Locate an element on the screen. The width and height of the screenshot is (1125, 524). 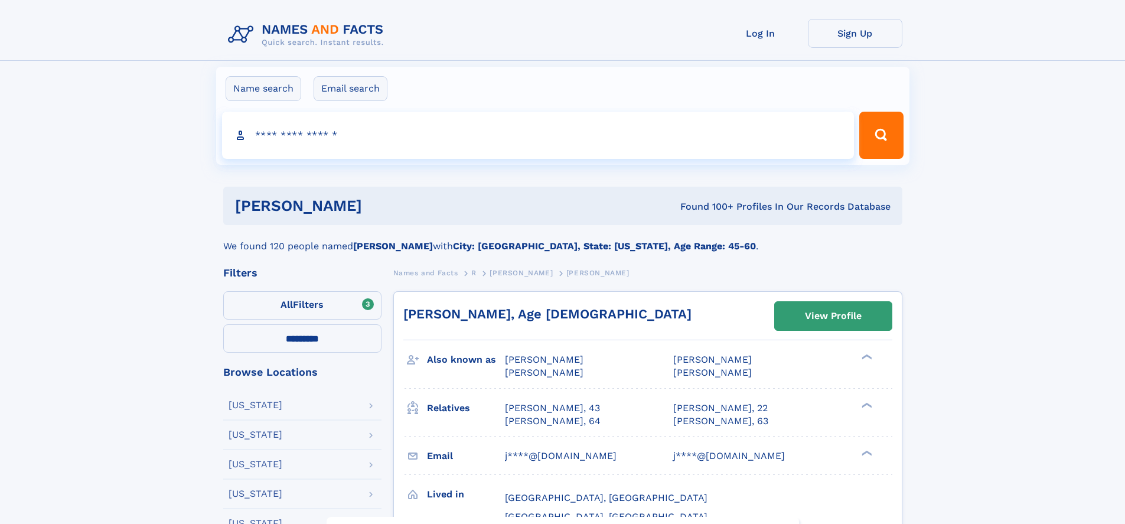
a: Names and Facts is located at coordinates (426, 272).